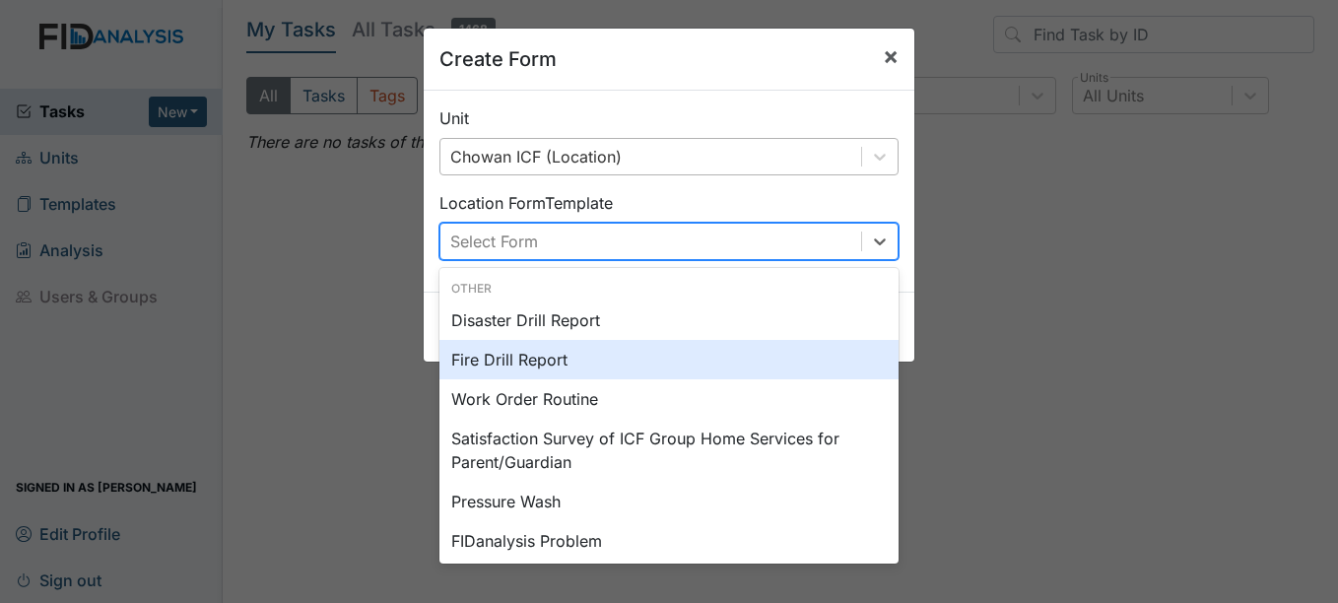  Describe the element at coordinates (494, 241) in the screenshot. I see `div: Select Form` at that location.